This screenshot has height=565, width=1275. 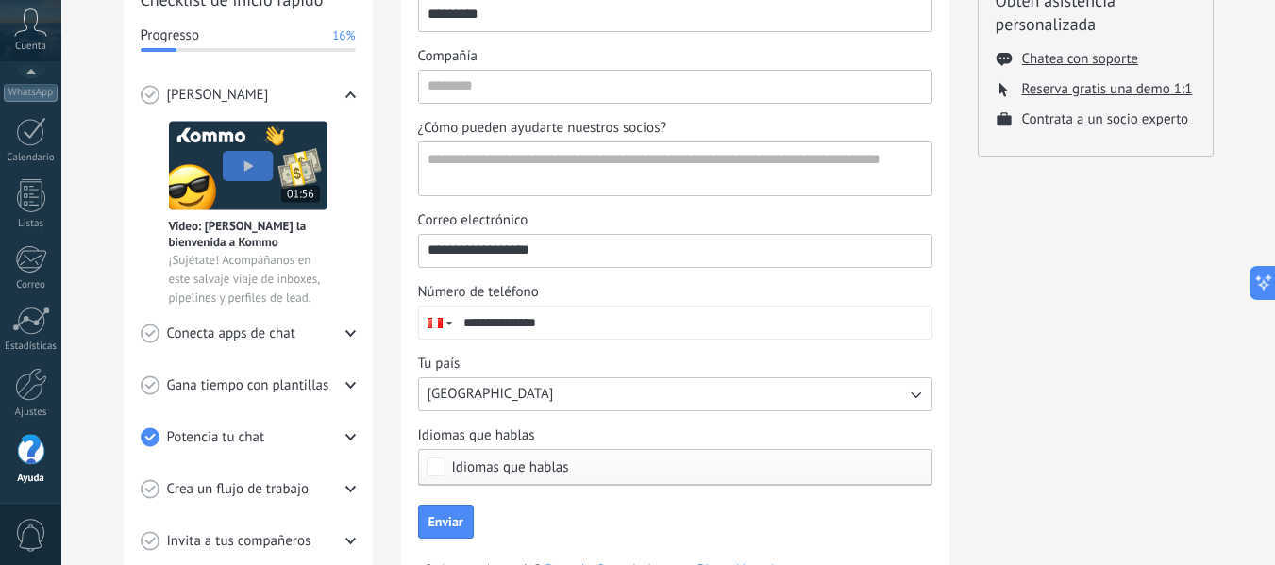 I want to click on span: ¡Sujétate! Acompáñanos en este salvaje viaje de inboxes, pipelines y perfiles de lead., so click(x=248, y=279).